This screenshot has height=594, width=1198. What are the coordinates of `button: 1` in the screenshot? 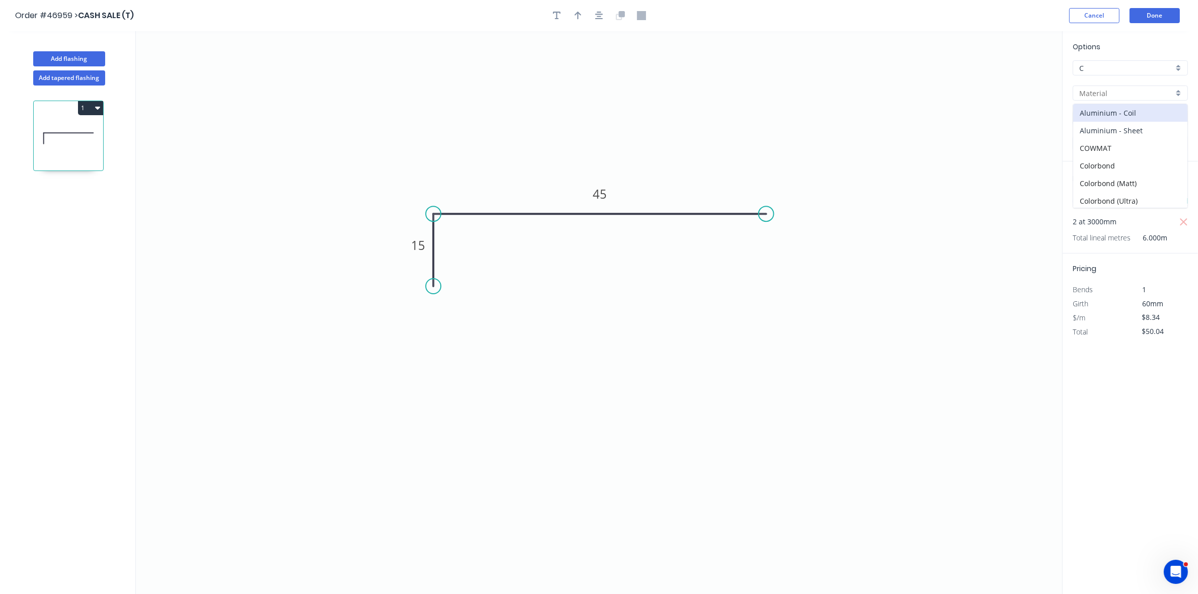 It's located at (91, 108).